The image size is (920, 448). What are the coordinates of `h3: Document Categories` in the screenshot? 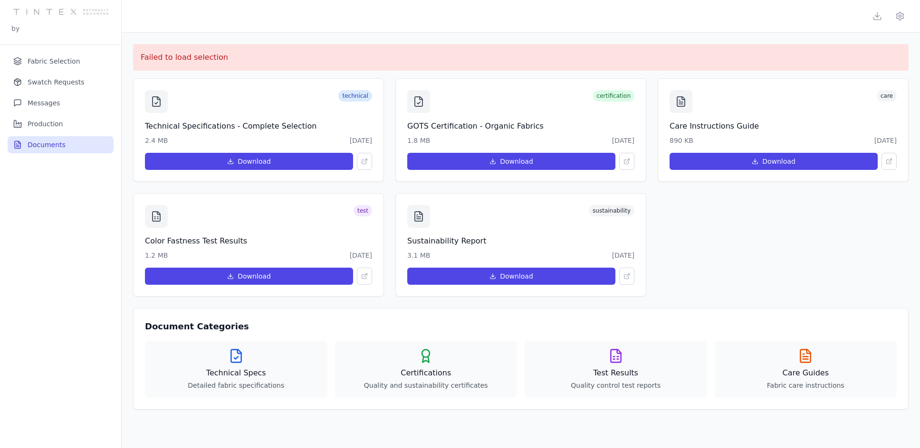 It's located at (521, 327).